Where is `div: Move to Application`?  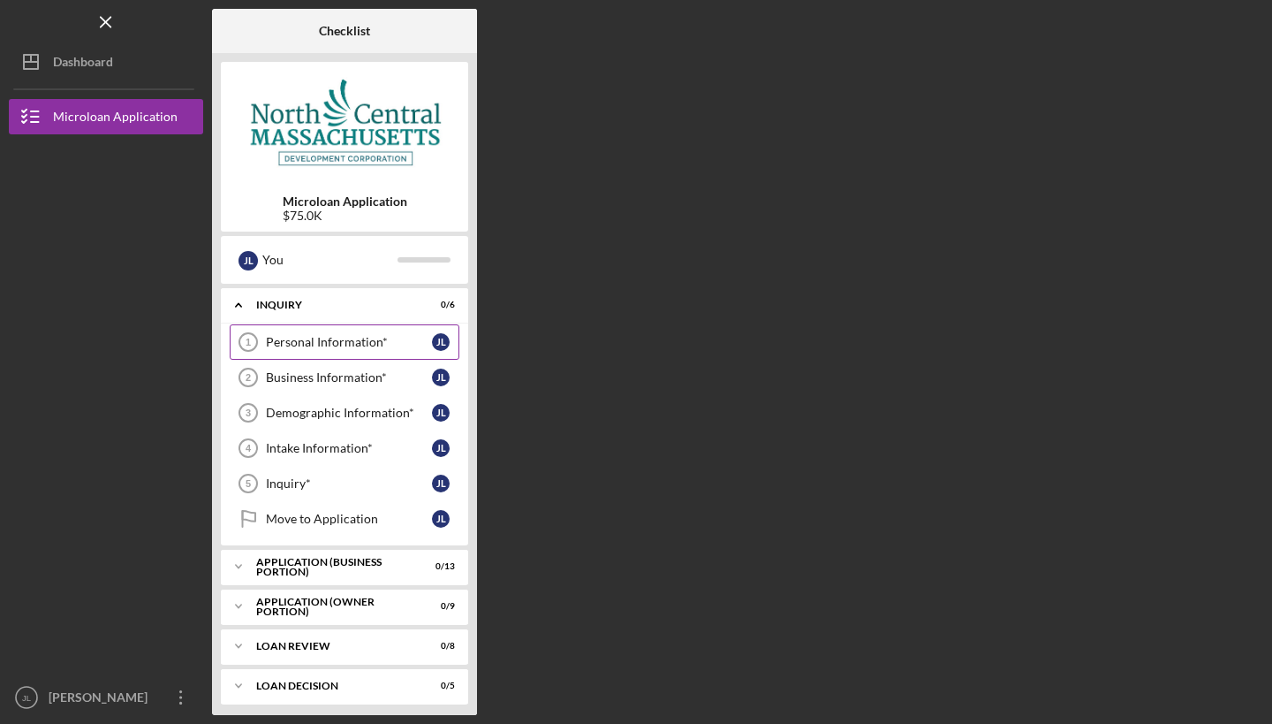
div: Move to Application is located at coordinates (349, 519).